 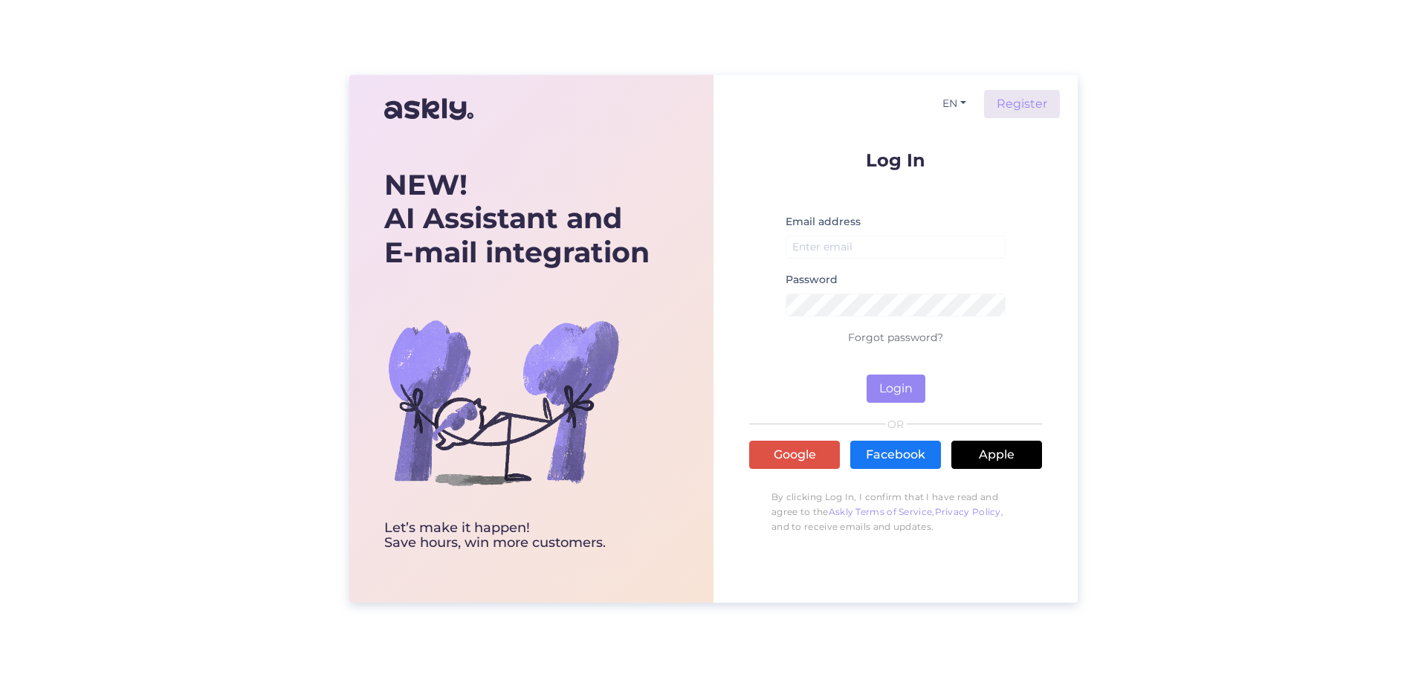 I want to click on a: Google, so click(x=795, y=455).